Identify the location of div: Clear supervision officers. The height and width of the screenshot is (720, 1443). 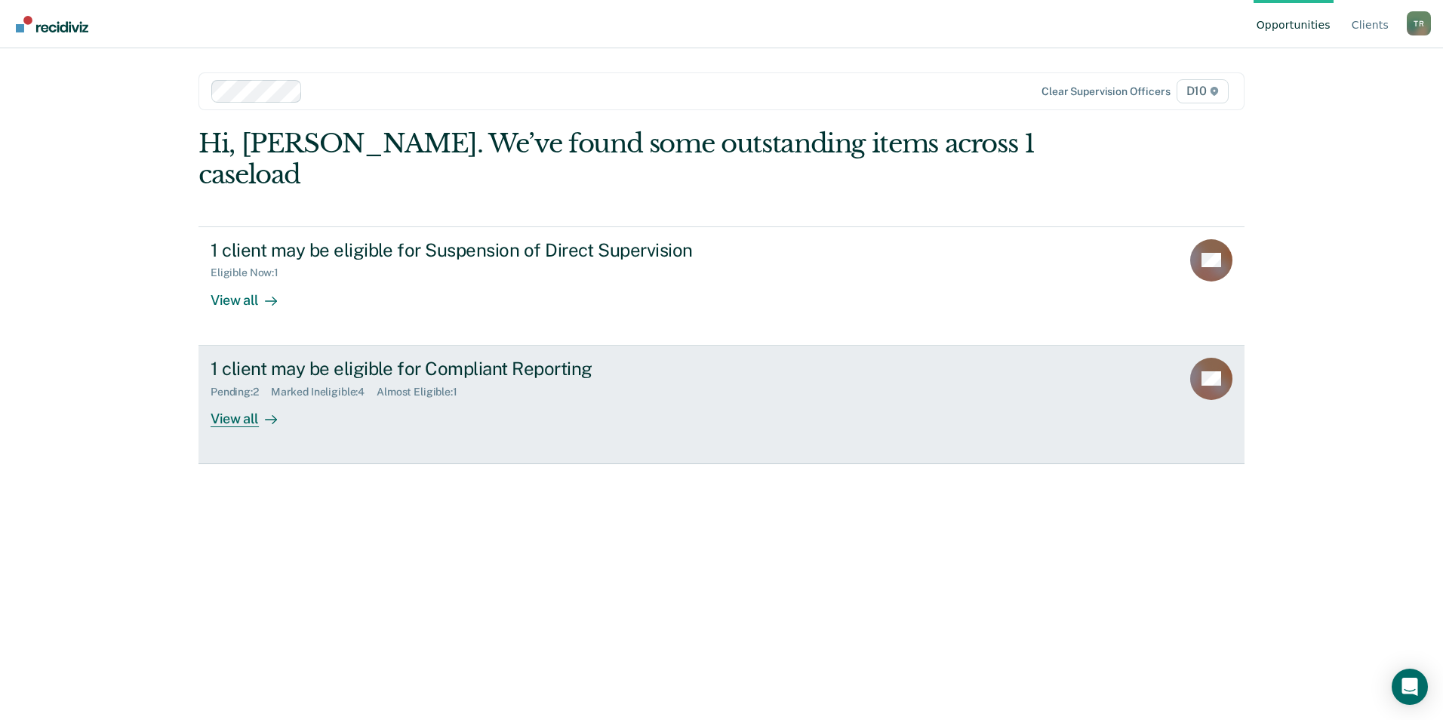
(1106, 91).